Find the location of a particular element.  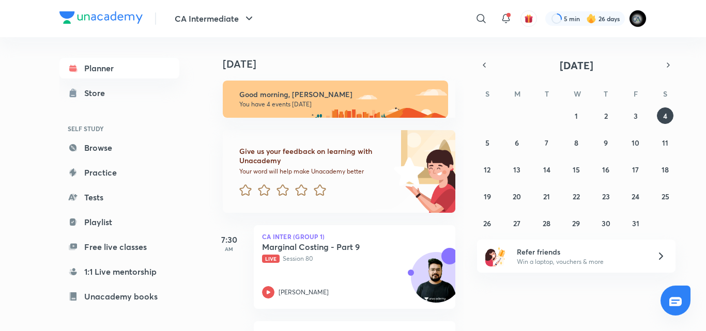

abbr: October 2, 2025 is located at coordinates (606, 116).